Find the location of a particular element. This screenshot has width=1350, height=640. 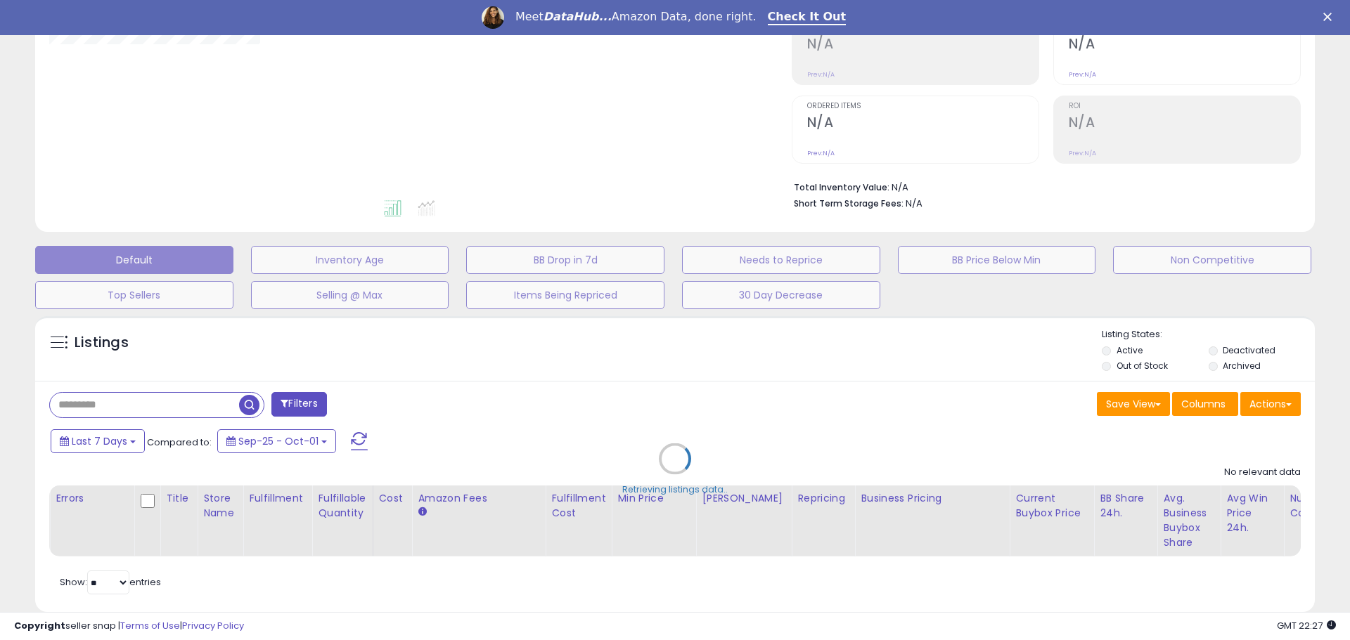

button: BB Drop in 7d is located at coordinates (565, 260).